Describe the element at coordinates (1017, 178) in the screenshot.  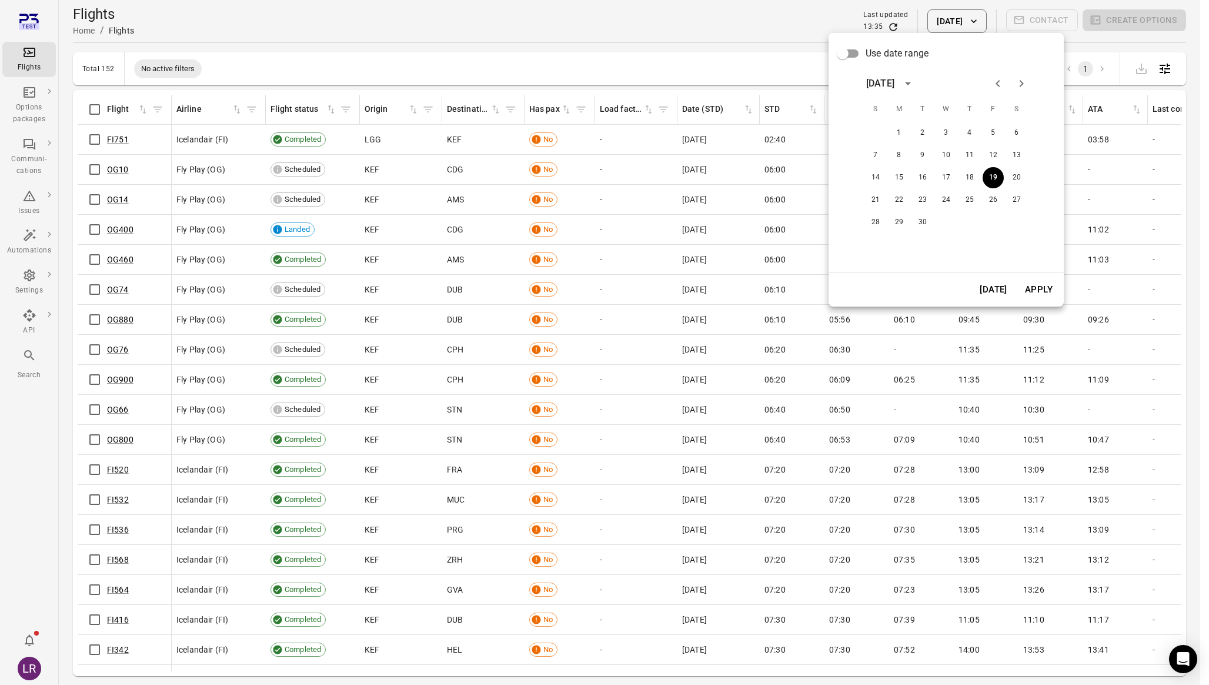
I see `button: 20` at that location.